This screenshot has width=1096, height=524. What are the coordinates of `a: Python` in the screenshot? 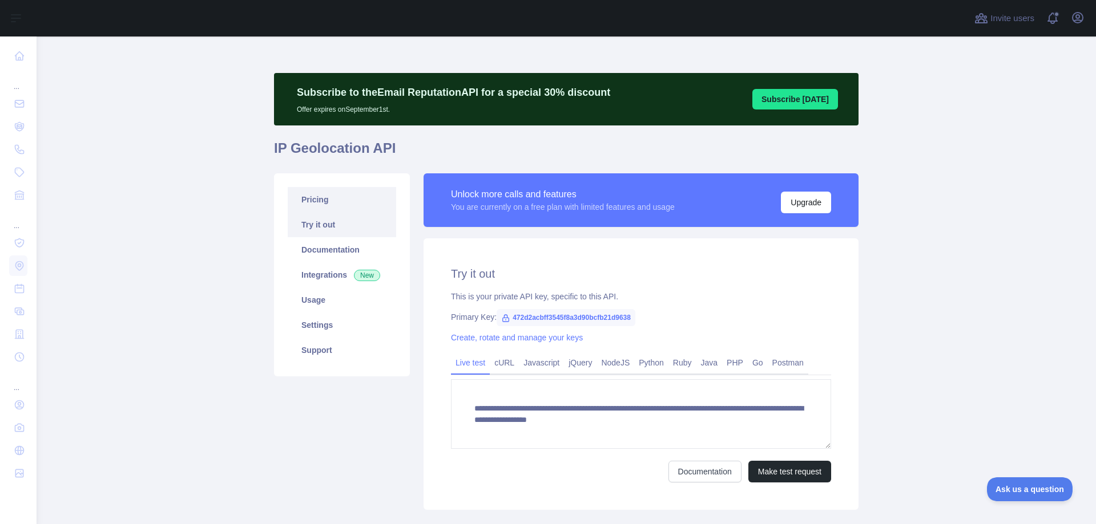 It's located at (651, 363).